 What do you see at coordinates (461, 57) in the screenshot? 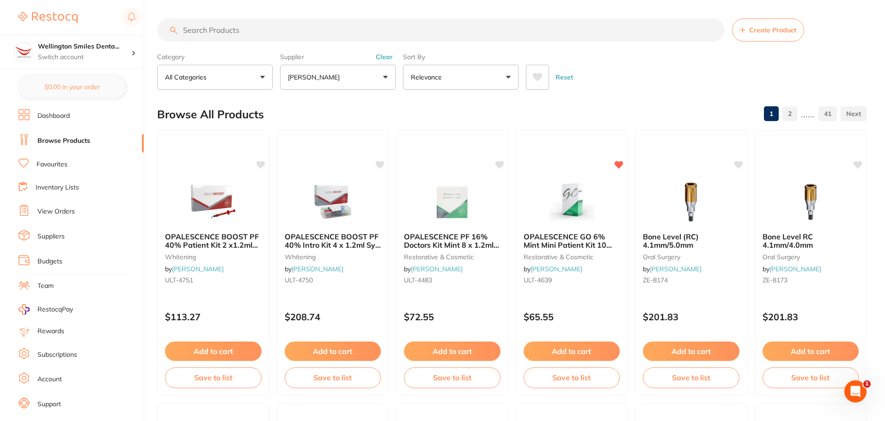
I see `label: Sort By` at bounding box center [461, 57].